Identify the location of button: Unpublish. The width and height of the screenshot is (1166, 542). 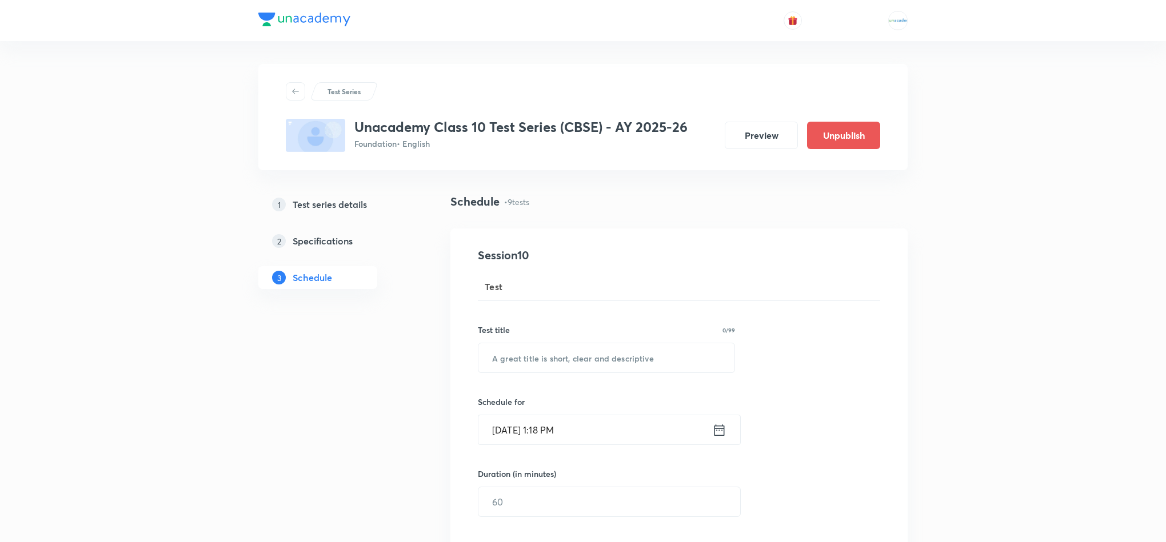
(844, 135).